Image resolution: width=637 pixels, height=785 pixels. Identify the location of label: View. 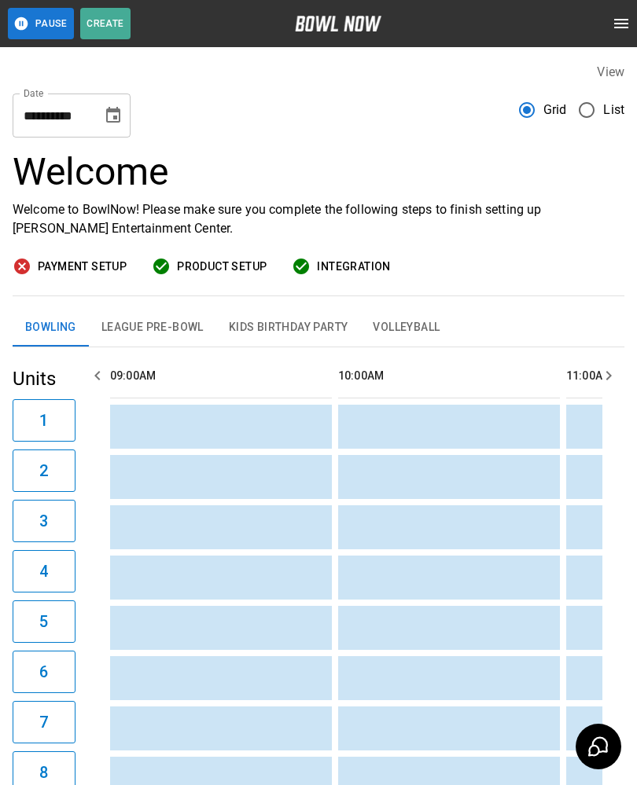
(610, 72).